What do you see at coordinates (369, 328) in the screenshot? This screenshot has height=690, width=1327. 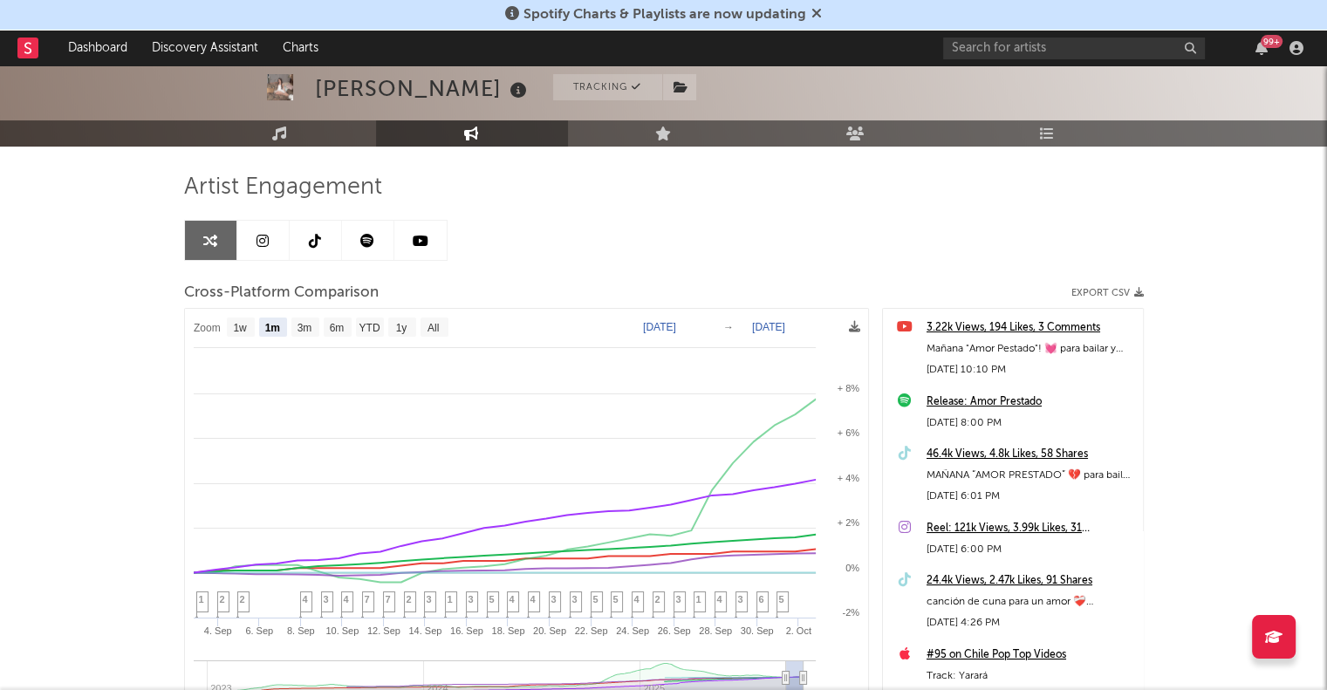 I see `text: YTD` at bounding box center [369, 328].